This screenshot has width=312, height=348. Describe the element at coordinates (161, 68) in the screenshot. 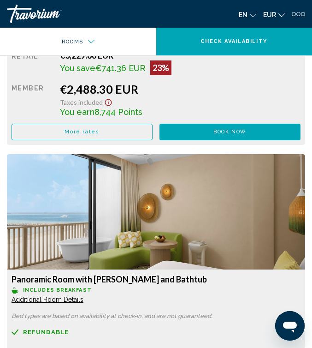

I see `div: 23%` at that location.